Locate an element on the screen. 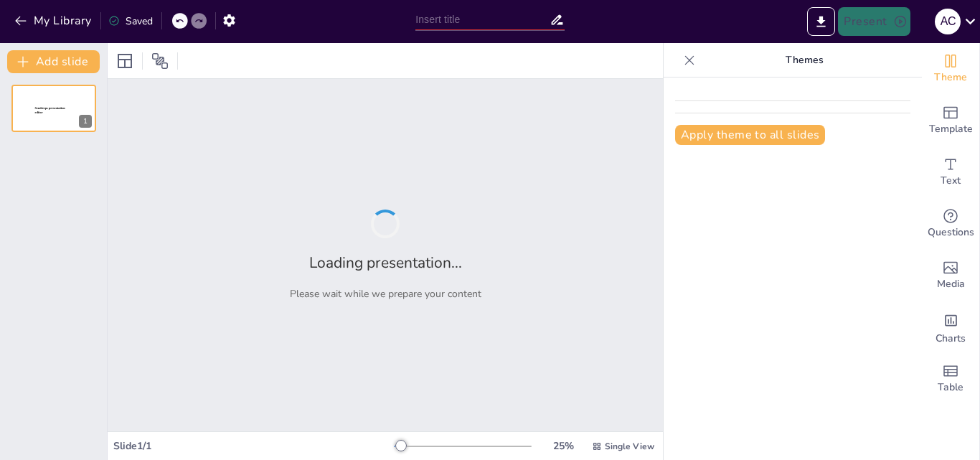 This screenshot has height=460, width=980. div: Add images, graphics, shapes or video is located at coordinates (950, 275).